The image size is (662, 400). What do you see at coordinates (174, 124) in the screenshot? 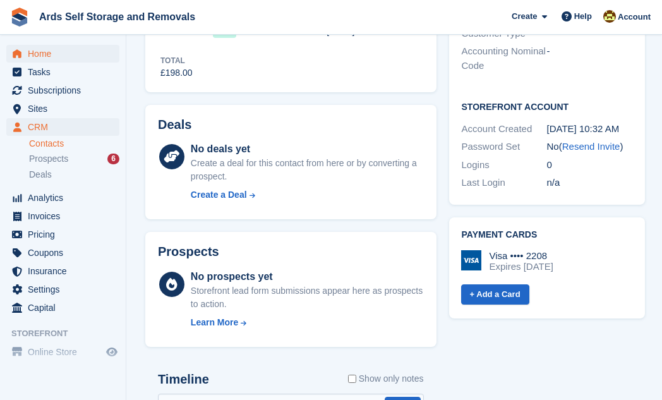
I see `h2: Deals` at bounding box center [174, 124].